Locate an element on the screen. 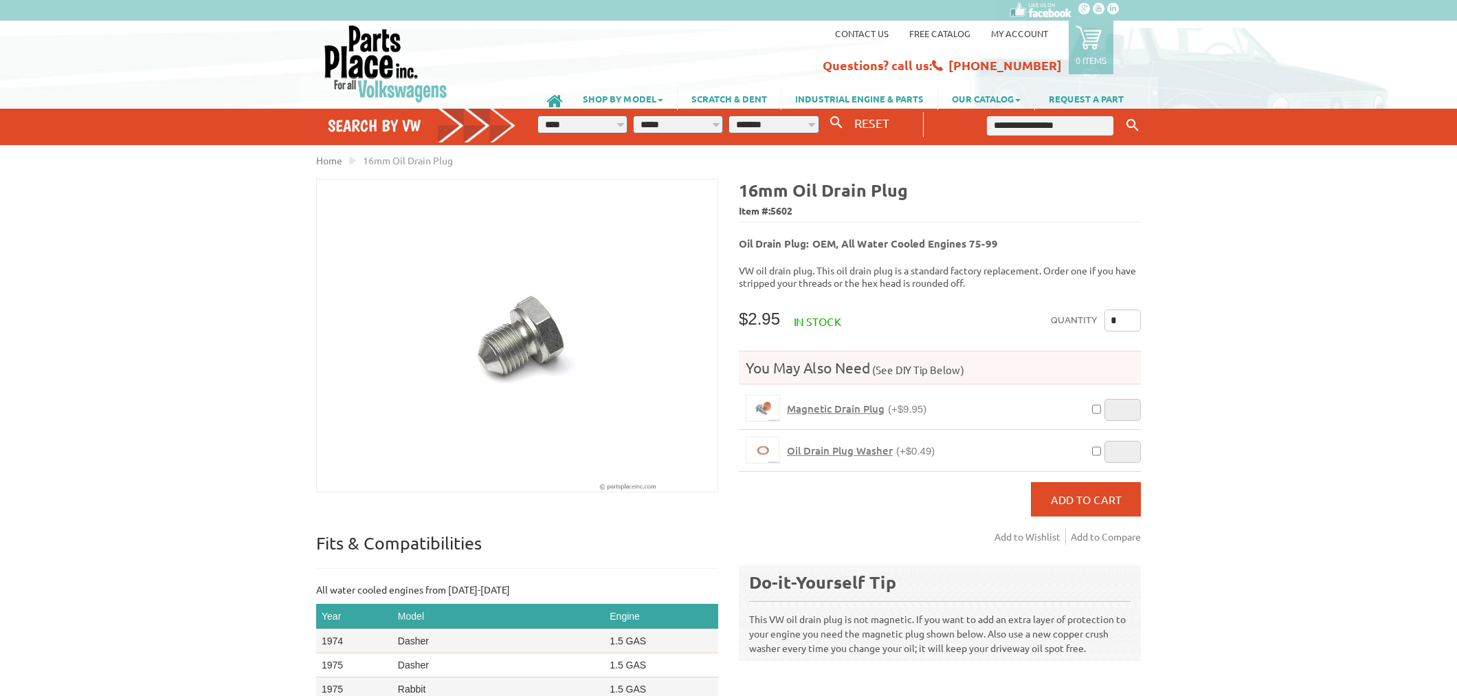 The height and width of the screenshot is (696, 1457). a: Add to Compare is located at coordinates (1106, 536).